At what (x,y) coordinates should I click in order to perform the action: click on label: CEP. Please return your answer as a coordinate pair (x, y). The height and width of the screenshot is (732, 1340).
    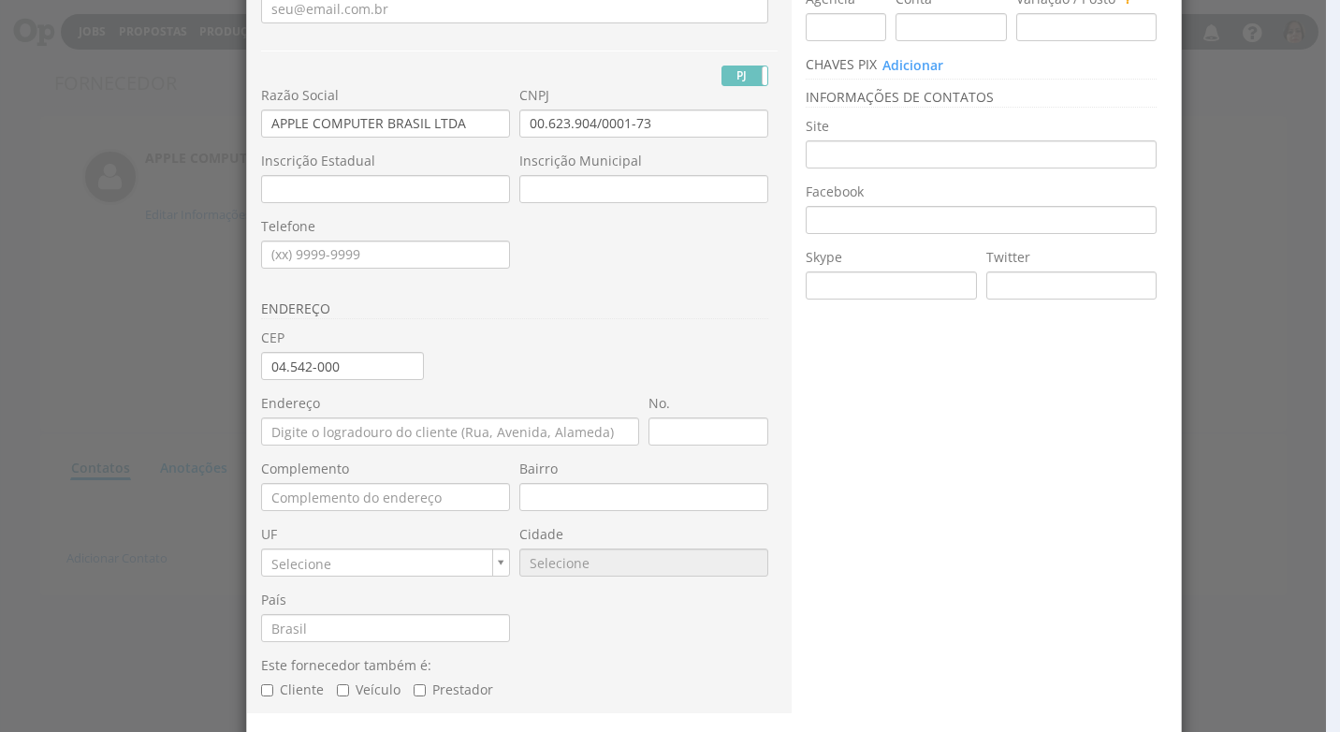
    Looking at the image, I should click on (272, 338).